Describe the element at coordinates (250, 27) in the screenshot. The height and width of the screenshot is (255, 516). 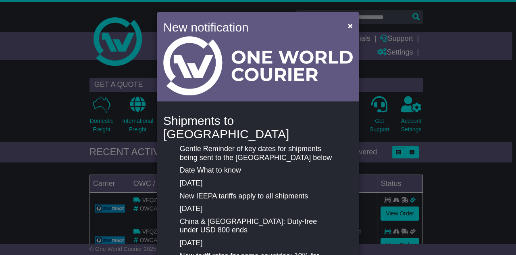
I see `h4: New notification` at that location.